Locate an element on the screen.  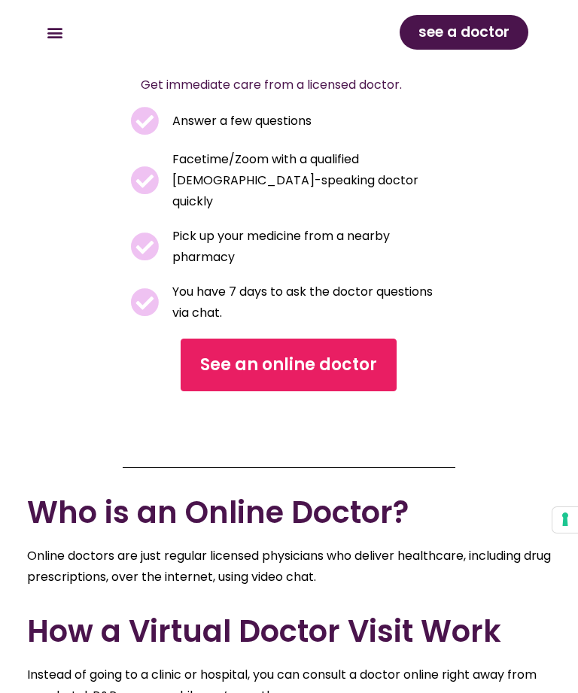
h2: How a Virtual Doctor Visit Work is located at coordinates (289, 632).